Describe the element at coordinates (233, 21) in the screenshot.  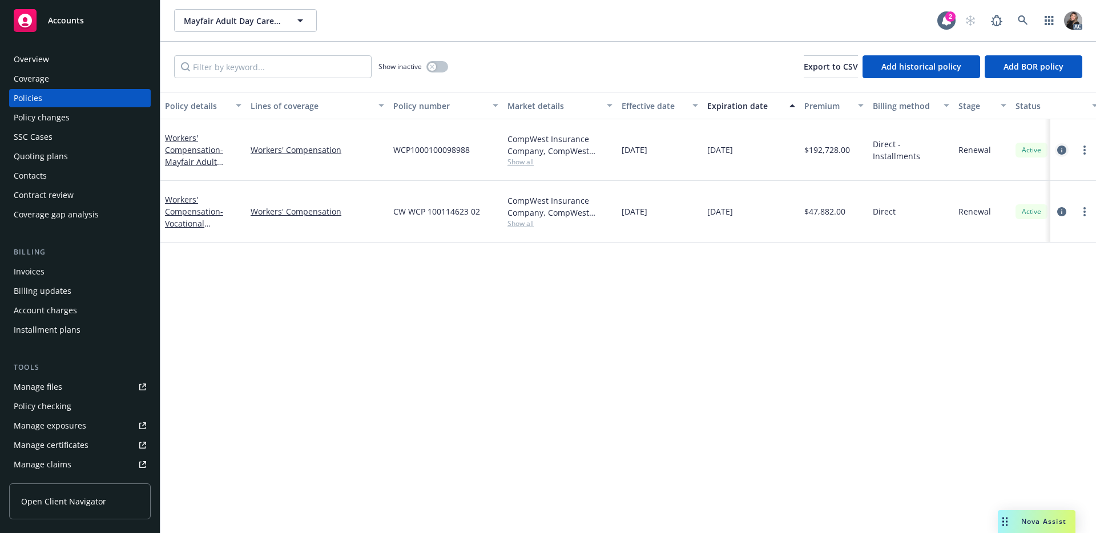
I see `span: Mayfair Adult Day Care, Inc.` at that location.